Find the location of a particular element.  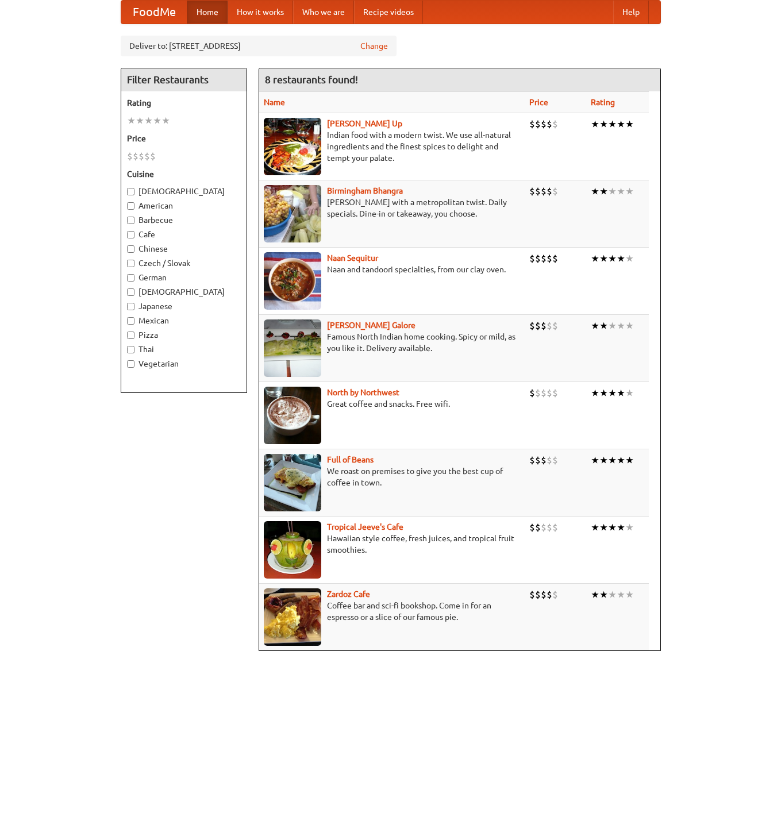

a: Birmingham Bhangra is located at coordinates (365, 191).